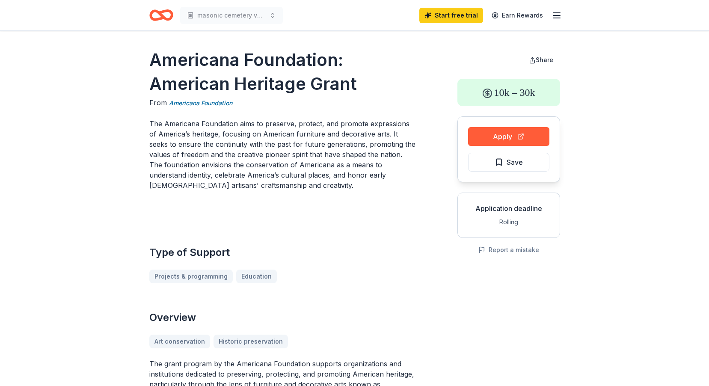  Describe the element at coordinates (283, 154) in the screenshot. I see `p: The Americana Foundation aims to preserve, protect, and promote expressions of America’s heritage...` at that location.